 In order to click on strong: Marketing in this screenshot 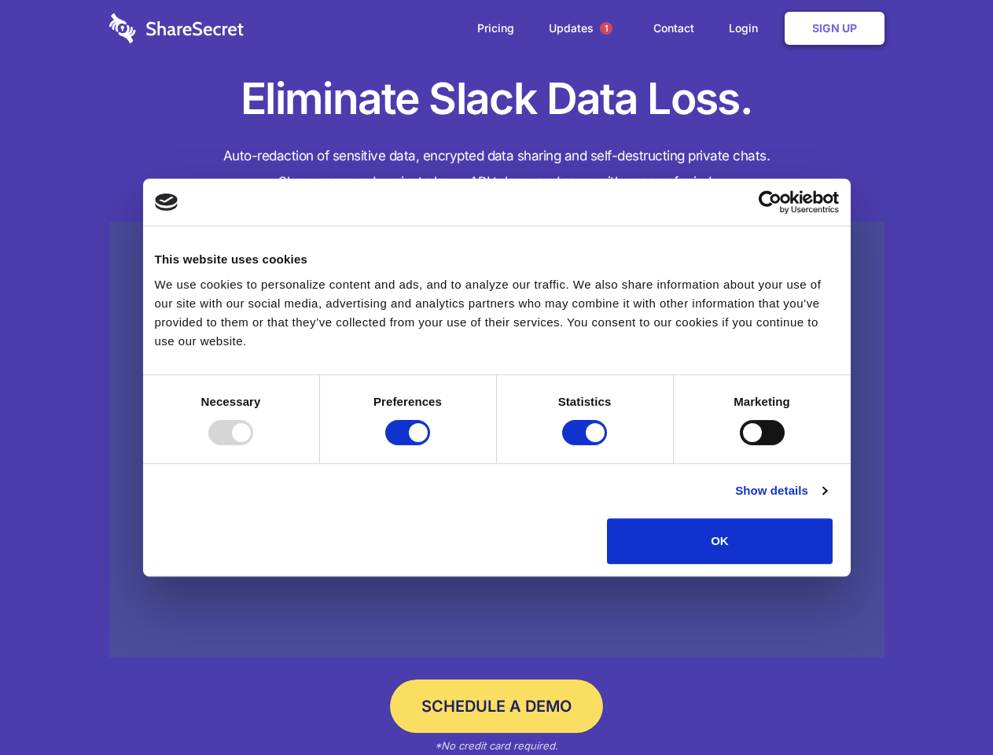, I will do `click(762, 401)`.